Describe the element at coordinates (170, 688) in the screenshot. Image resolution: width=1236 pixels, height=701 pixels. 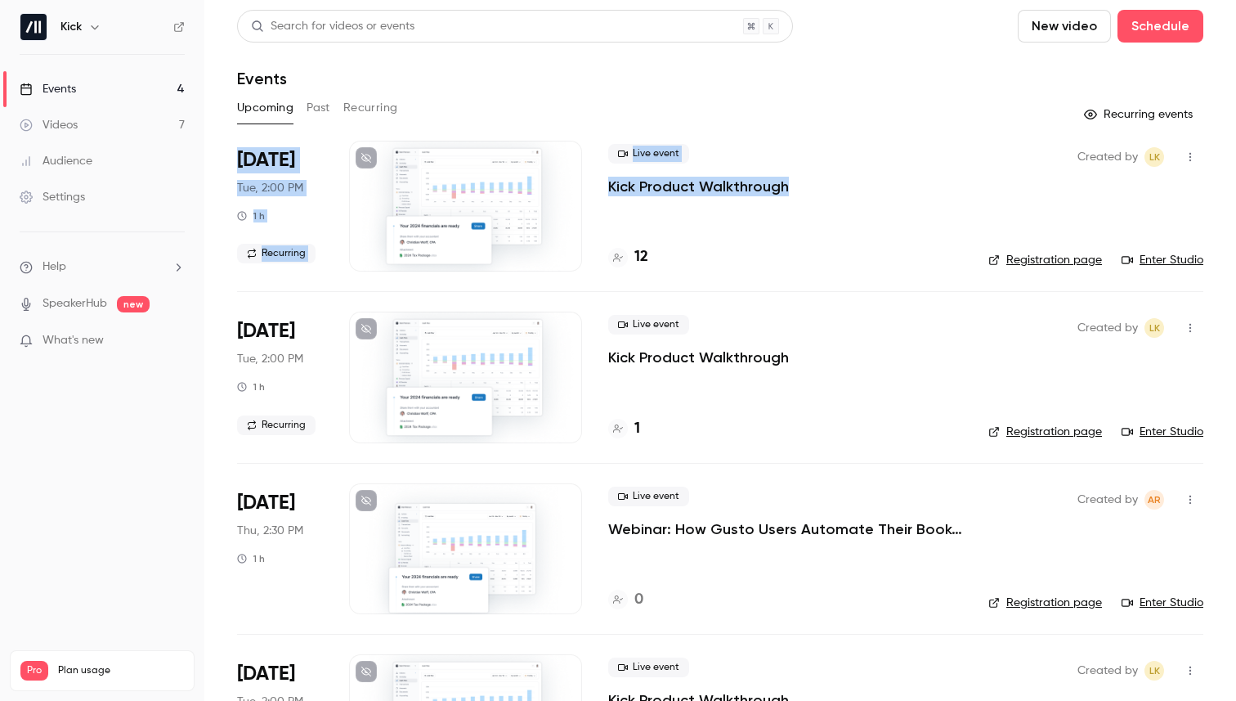
I see `p: / 150` at that location.